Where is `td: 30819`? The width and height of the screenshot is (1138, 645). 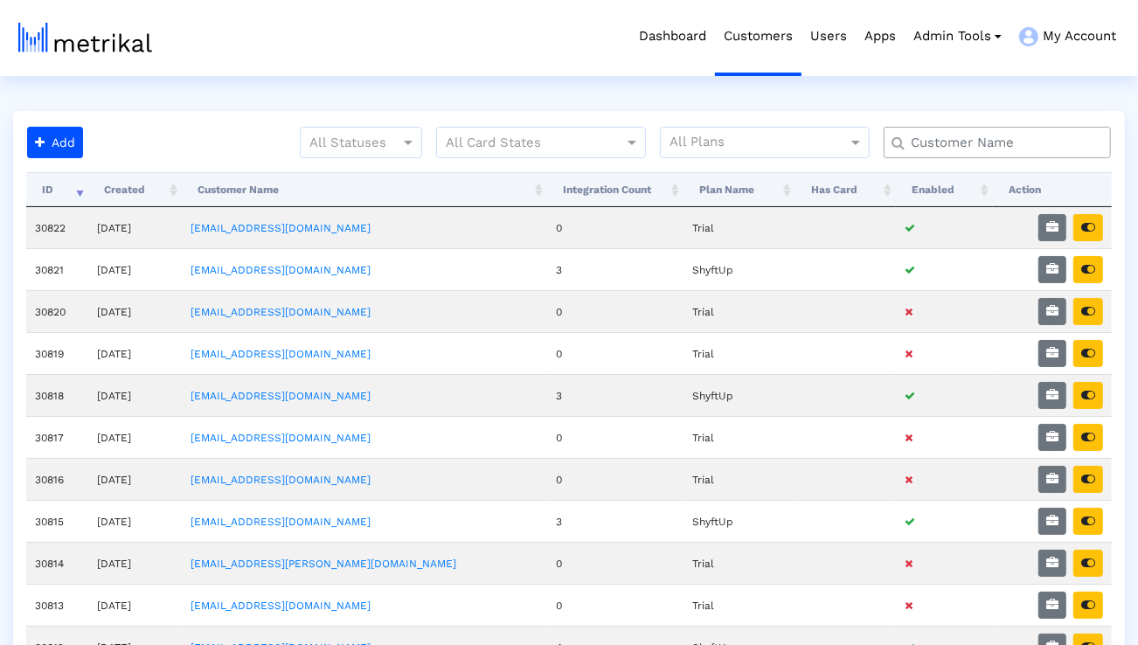
td: 30819 is located at coordinates (57, 353).